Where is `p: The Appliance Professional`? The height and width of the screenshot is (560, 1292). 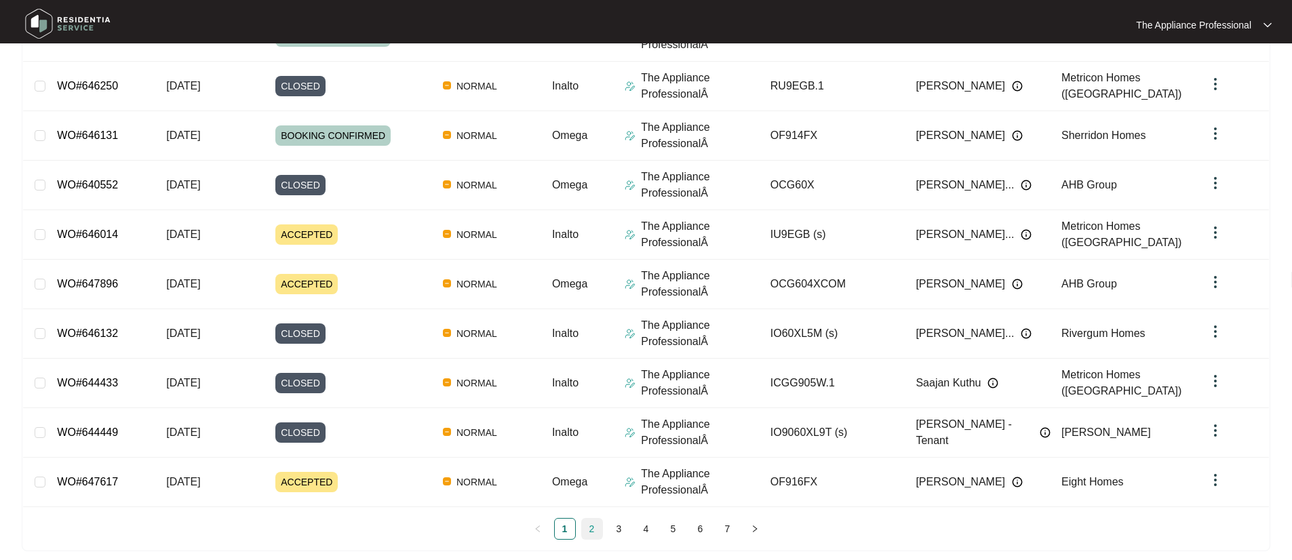 p: The Appliance Professional is located at coordinates (1193, 25).